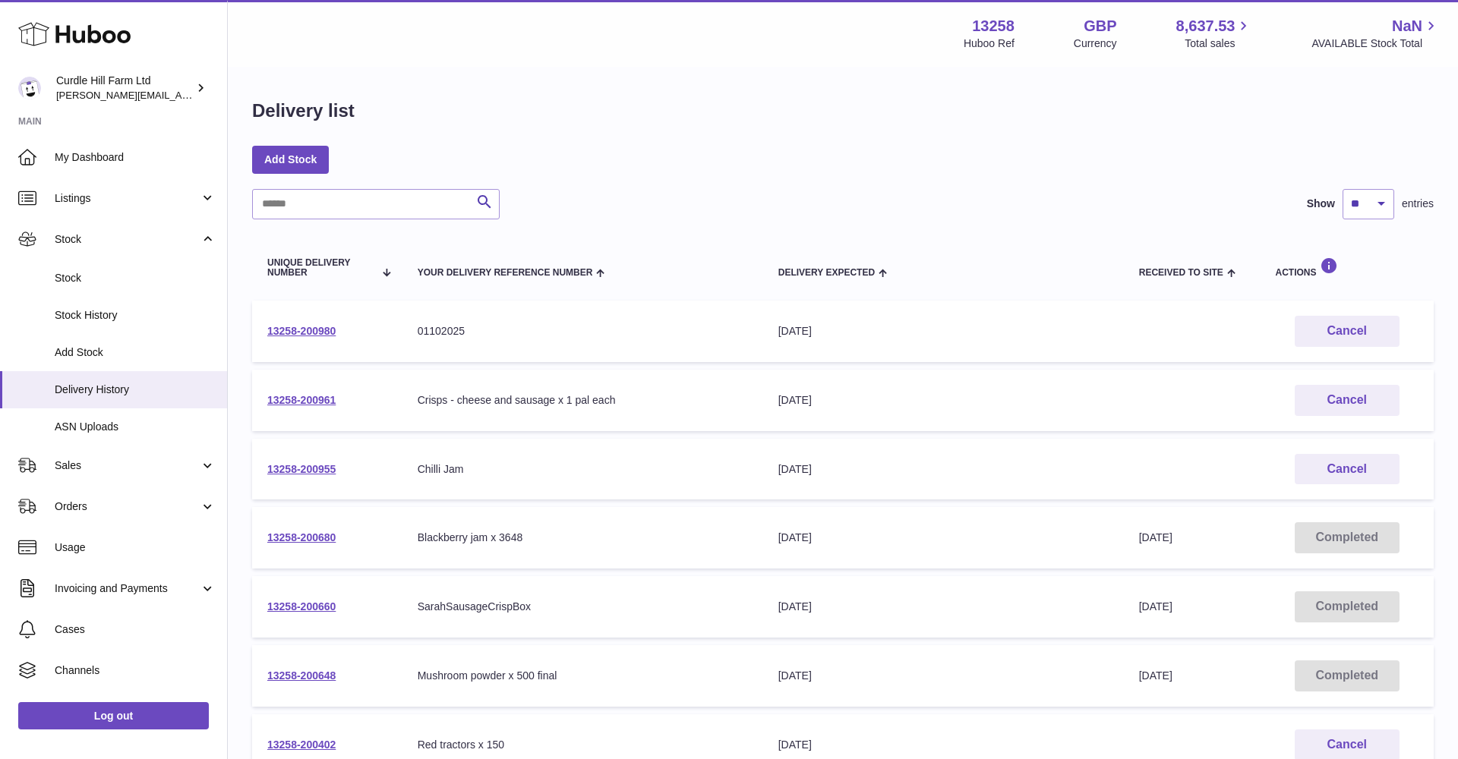 This screenshot has height=759, width=1458. I want to click on strong: 13258, so click(993, 26).